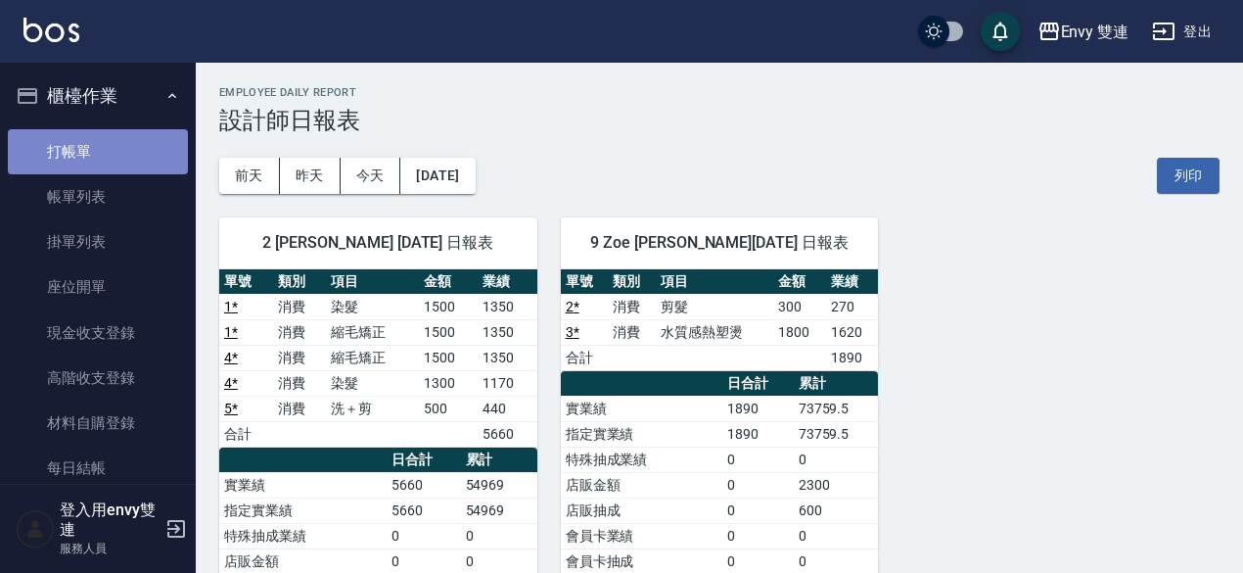  What do you see at coordinates (715, 306) in the screenshot?
I see `td: 剪髮` at bounding box center [715, 306].